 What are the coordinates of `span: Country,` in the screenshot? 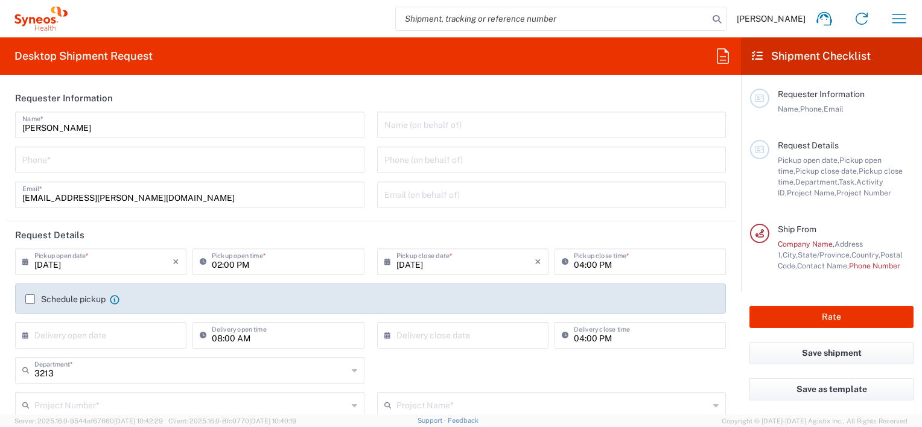 It's located at (866, 255).